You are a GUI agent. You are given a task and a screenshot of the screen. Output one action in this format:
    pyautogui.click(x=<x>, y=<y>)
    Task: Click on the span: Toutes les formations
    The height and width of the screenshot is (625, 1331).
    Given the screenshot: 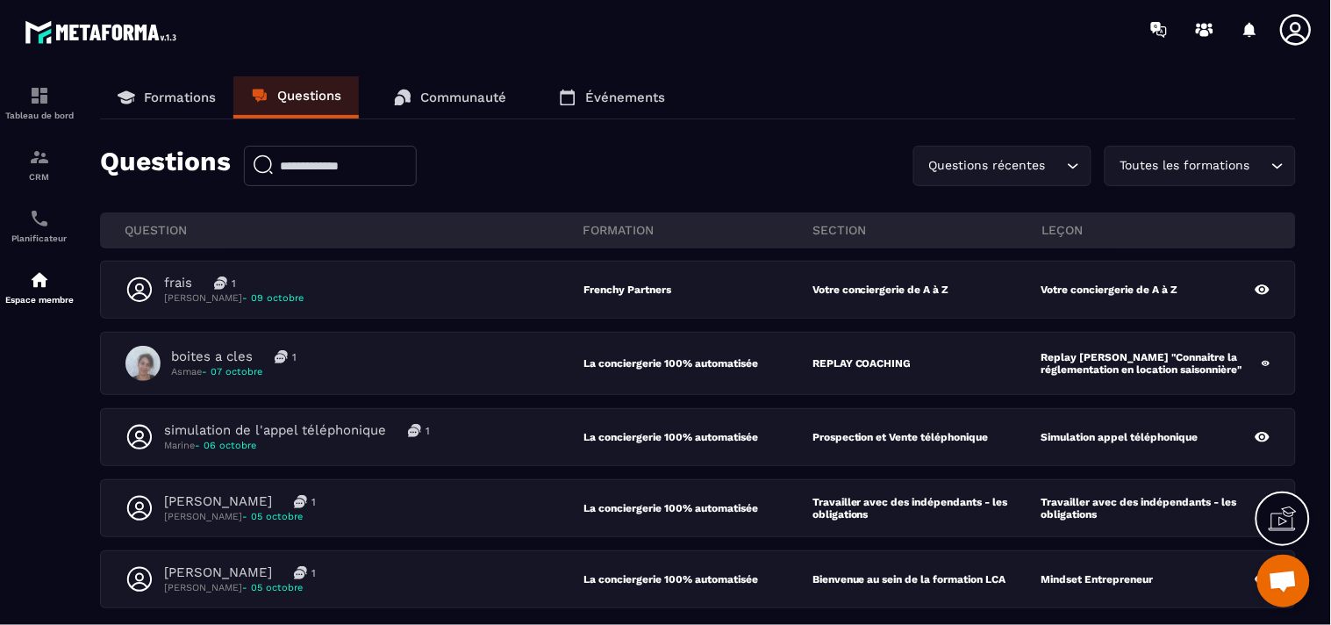 What is the action you would take?
    pyautogui.click(x=1185, y=166)
    